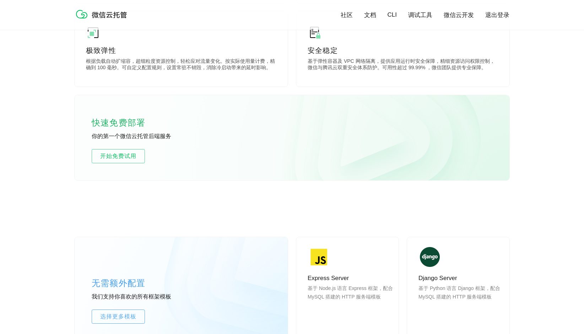 The width and height of the screenshot is (584, 334). I want to click on span: 开始免费试用, so click(118, 156).